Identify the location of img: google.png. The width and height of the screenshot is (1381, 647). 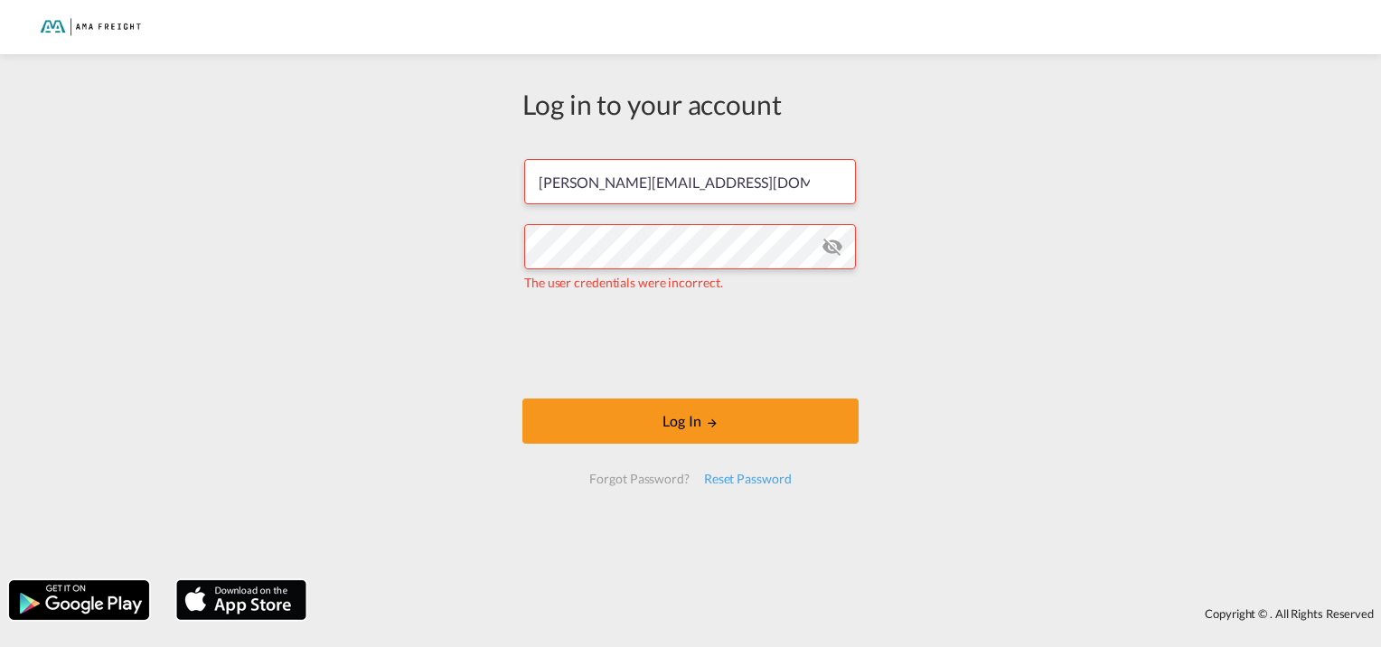
(79, 600).